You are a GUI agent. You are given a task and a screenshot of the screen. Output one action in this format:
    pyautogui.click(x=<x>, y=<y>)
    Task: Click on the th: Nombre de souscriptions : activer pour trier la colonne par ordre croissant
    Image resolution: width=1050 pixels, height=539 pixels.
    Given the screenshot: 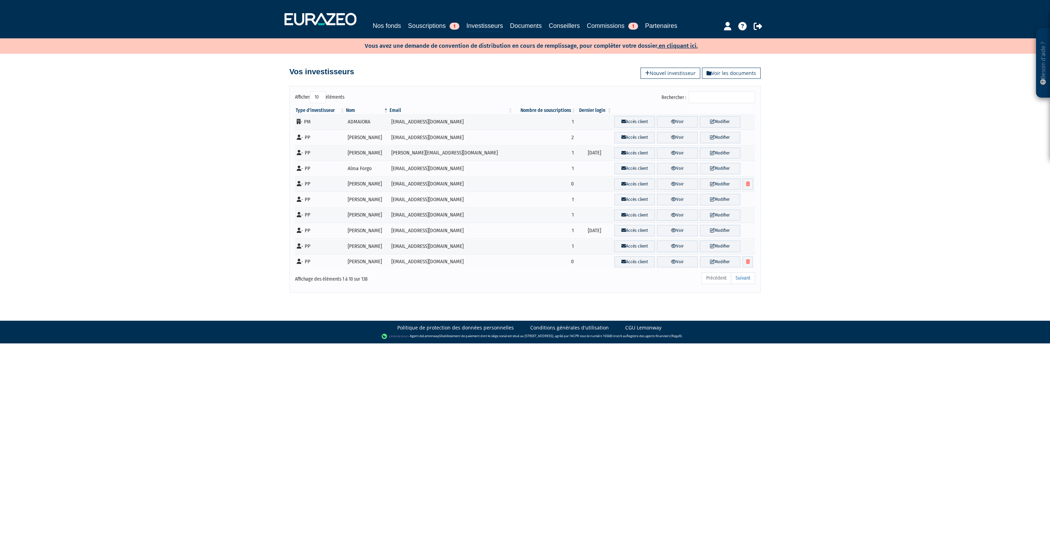 What is the action you would take?
    pyautogui.click(x=544, y=111)
    